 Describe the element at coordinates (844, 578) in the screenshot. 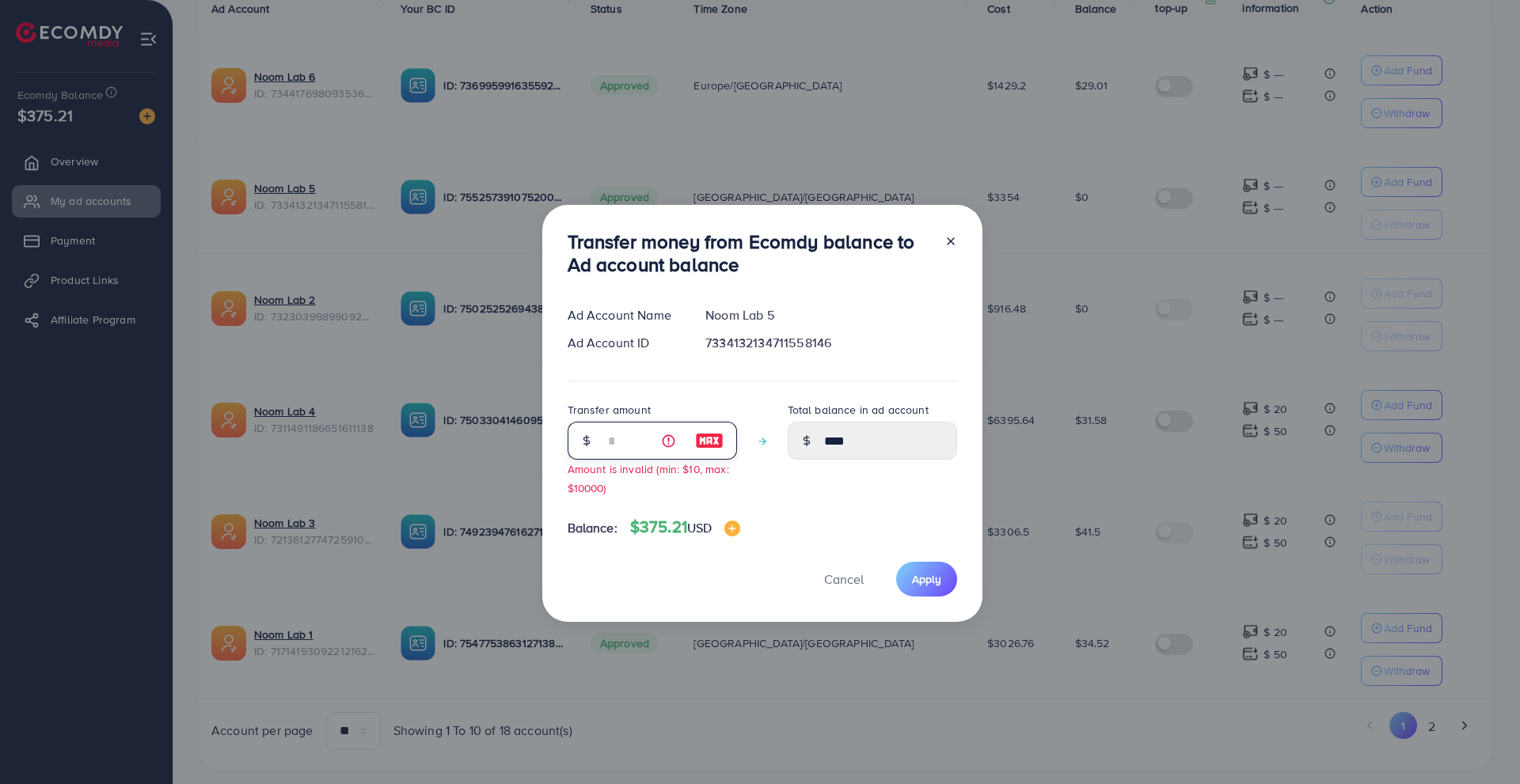

I see `button: Cancel` at that location.